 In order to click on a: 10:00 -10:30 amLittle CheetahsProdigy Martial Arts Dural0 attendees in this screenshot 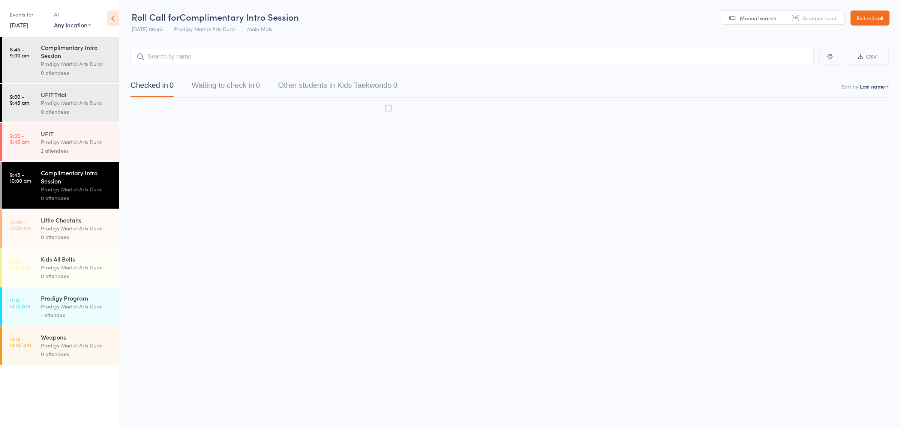, I will do `click(60, 228)`.